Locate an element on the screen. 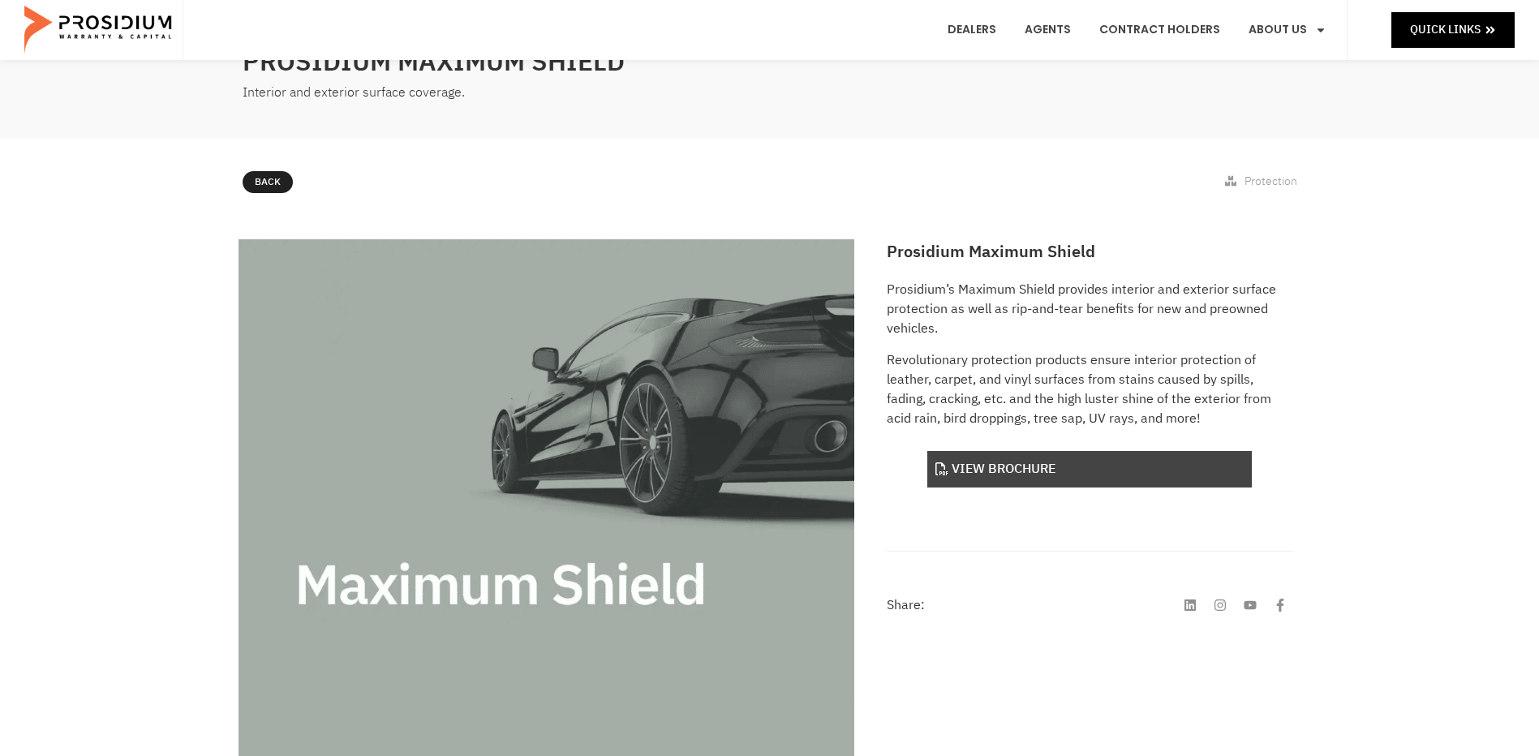  p: Prosidium’s Maximum Shield provides interior and exterior surface protection as well as rip-and-t... is located at coordinates (1089, 309).